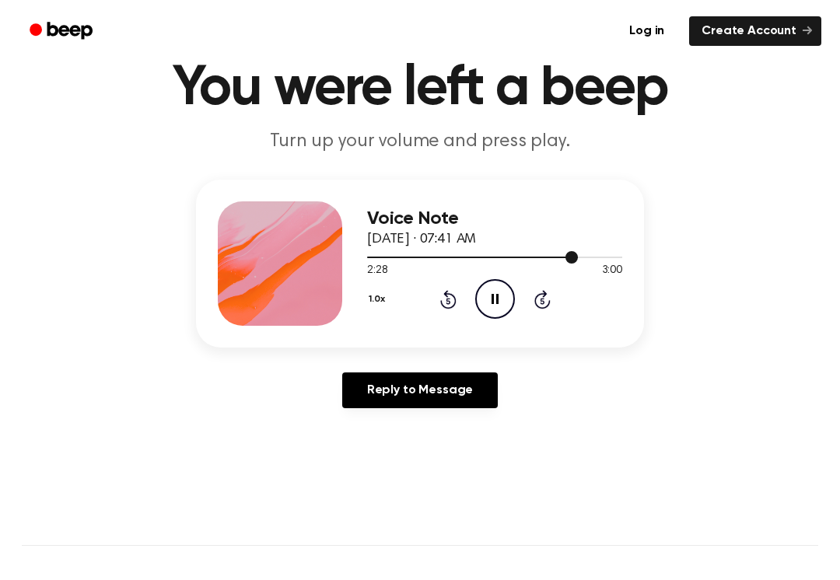 The image size is (840, 580). I want to click on span: 3:00, so click(612, 271).